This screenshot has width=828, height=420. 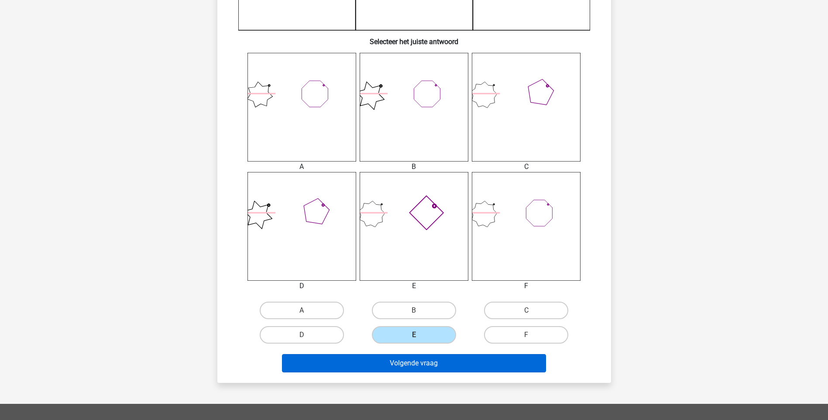 I want to click on div: B, so click(x=414, y=167).